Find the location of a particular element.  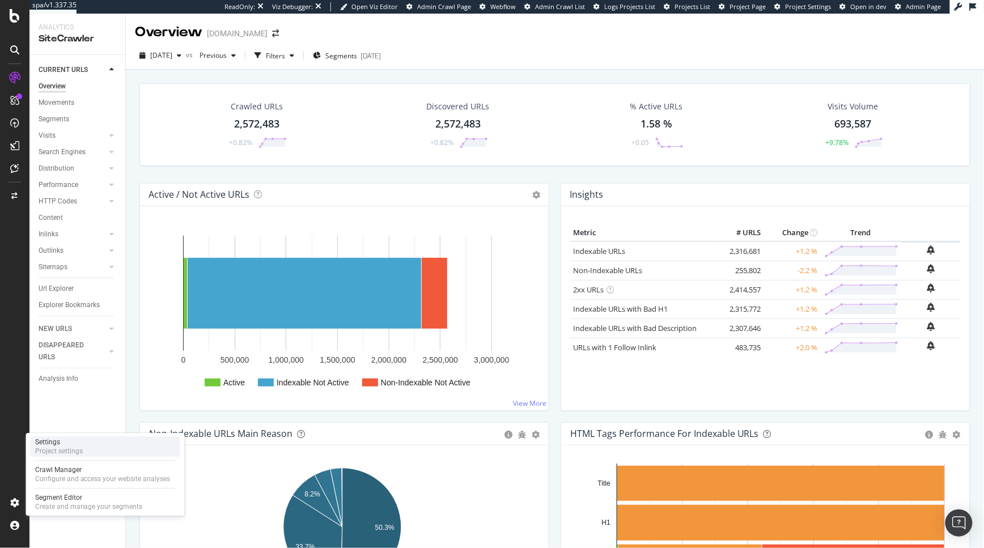

h4: Active / Not Active URLs is located at coordinates (199, 194).